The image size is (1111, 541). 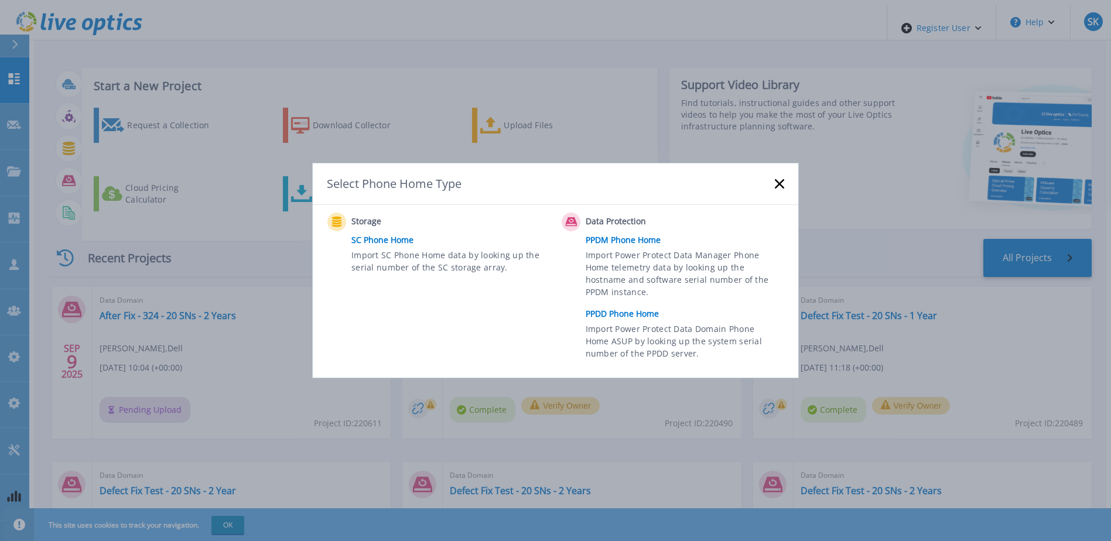 What do you see at coordinates (683, 276) in the screenshot?
I see `span: Import Power Protect Data Manager Phone Home telemetry data by looking up the hostname and softwa...` at bounding box center [683, 276].